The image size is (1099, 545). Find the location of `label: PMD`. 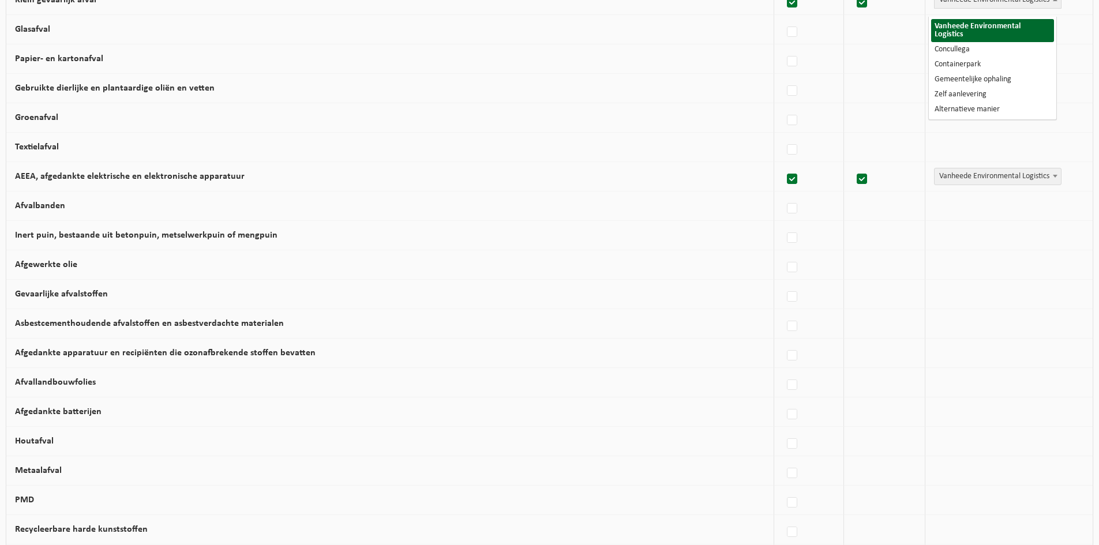

label: PMD is located at coordinates (24, 500).